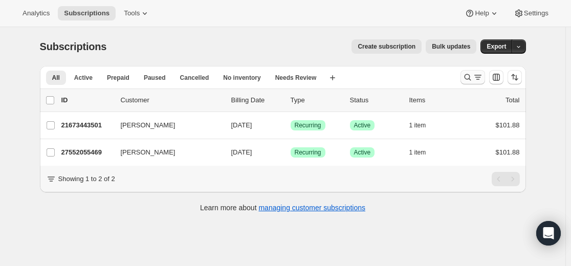  I want to click on a: managing customer subscriptions, so click(311, 208).